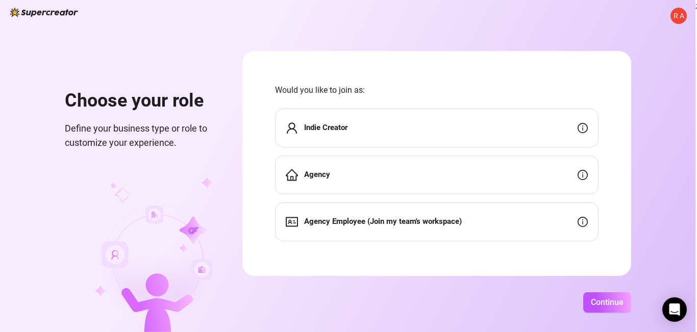  Describe the element at coordinates (141, 136) in the screenshot. I see `span: Define your business type or role to customize your experience.` at that location.